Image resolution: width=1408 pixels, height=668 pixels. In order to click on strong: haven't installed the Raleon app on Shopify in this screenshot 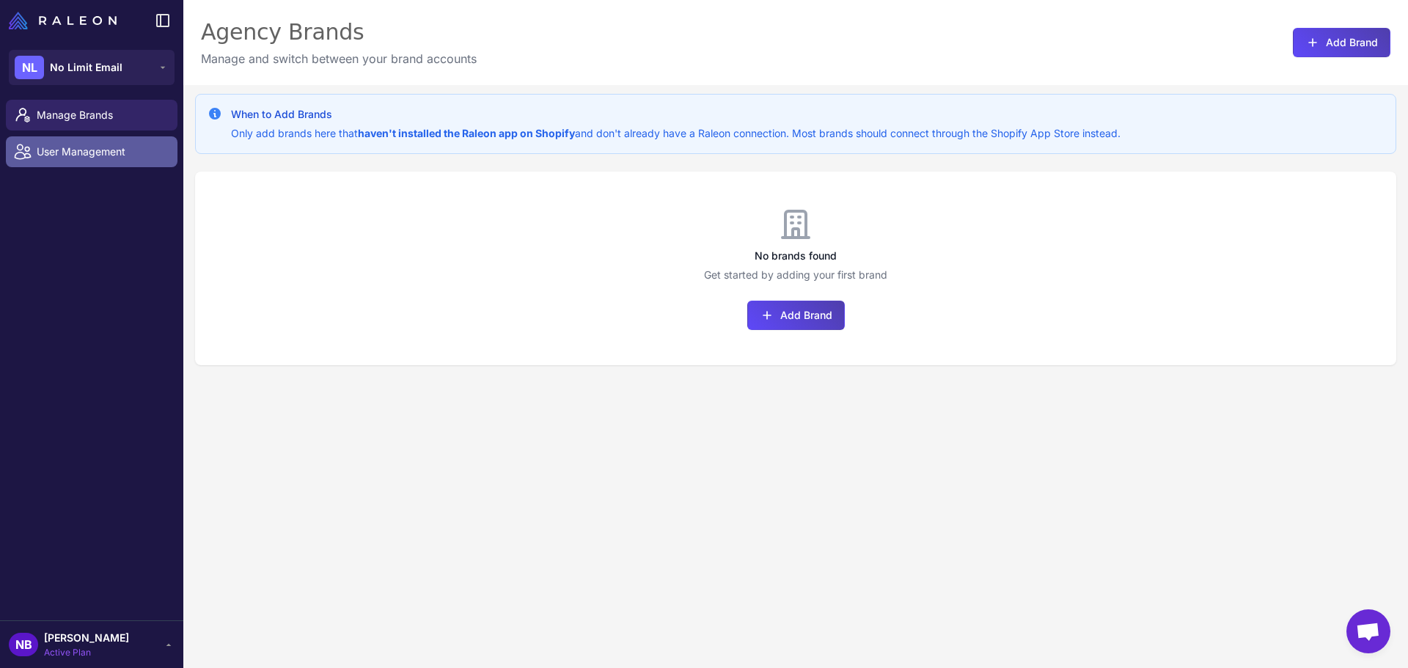, I will do `click(466, 133)`.